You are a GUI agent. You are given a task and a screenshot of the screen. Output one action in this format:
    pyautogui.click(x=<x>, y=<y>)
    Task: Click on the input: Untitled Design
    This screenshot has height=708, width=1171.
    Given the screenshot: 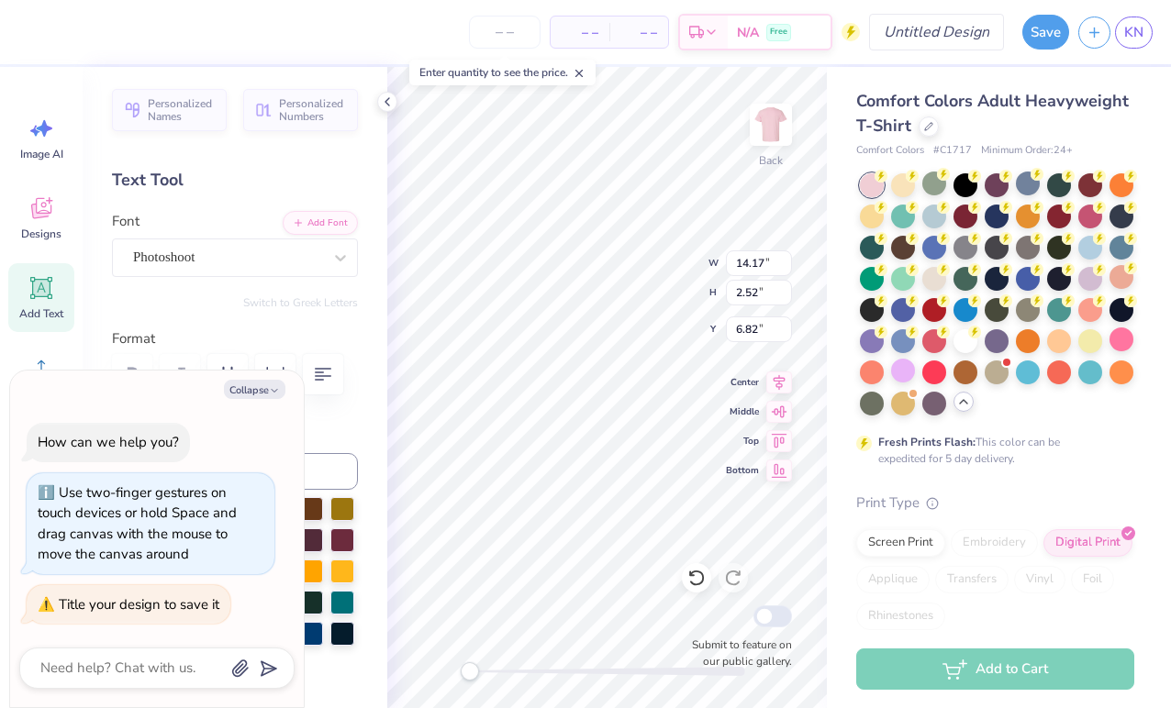 What is the action you would take?
    pyautogui.click(x=936, y=32)
    